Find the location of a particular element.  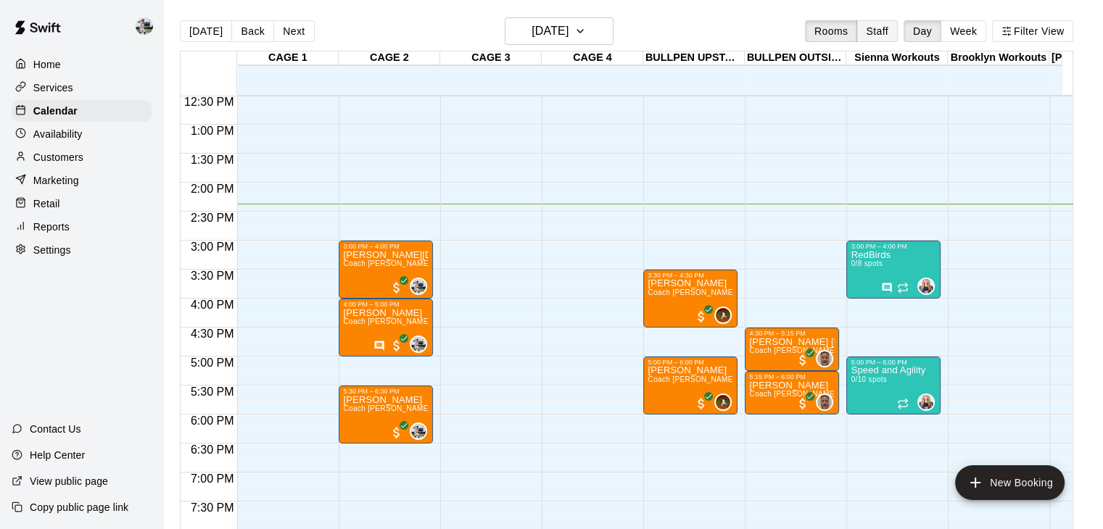

div: 4:00 PM – 5:00 PM is located at coordinates (386, 305).